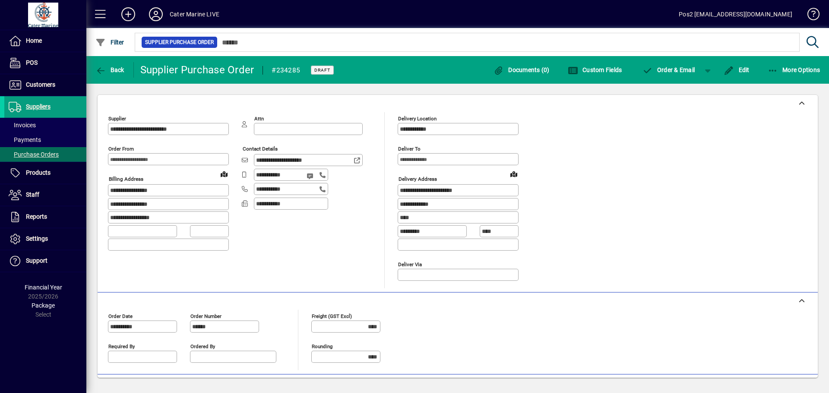 This screenshot has height=393, width=829. I want to click on a: Home, so click(45, 41).